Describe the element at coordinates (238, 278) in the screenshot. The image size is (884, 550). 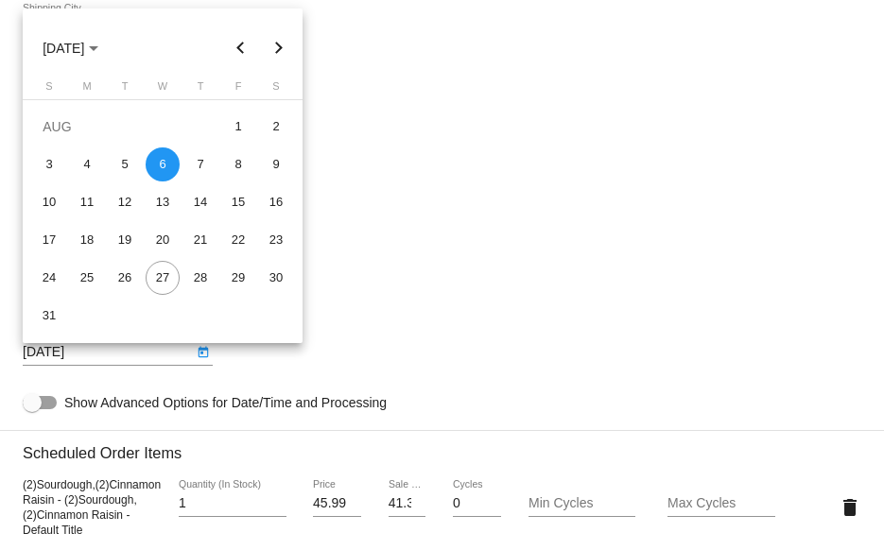
I see `div: 29` at that location.